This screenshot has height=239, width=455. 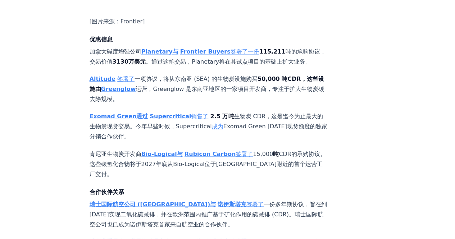 I want to click on a: Exomad Green通过, so click(x=119, y=116).